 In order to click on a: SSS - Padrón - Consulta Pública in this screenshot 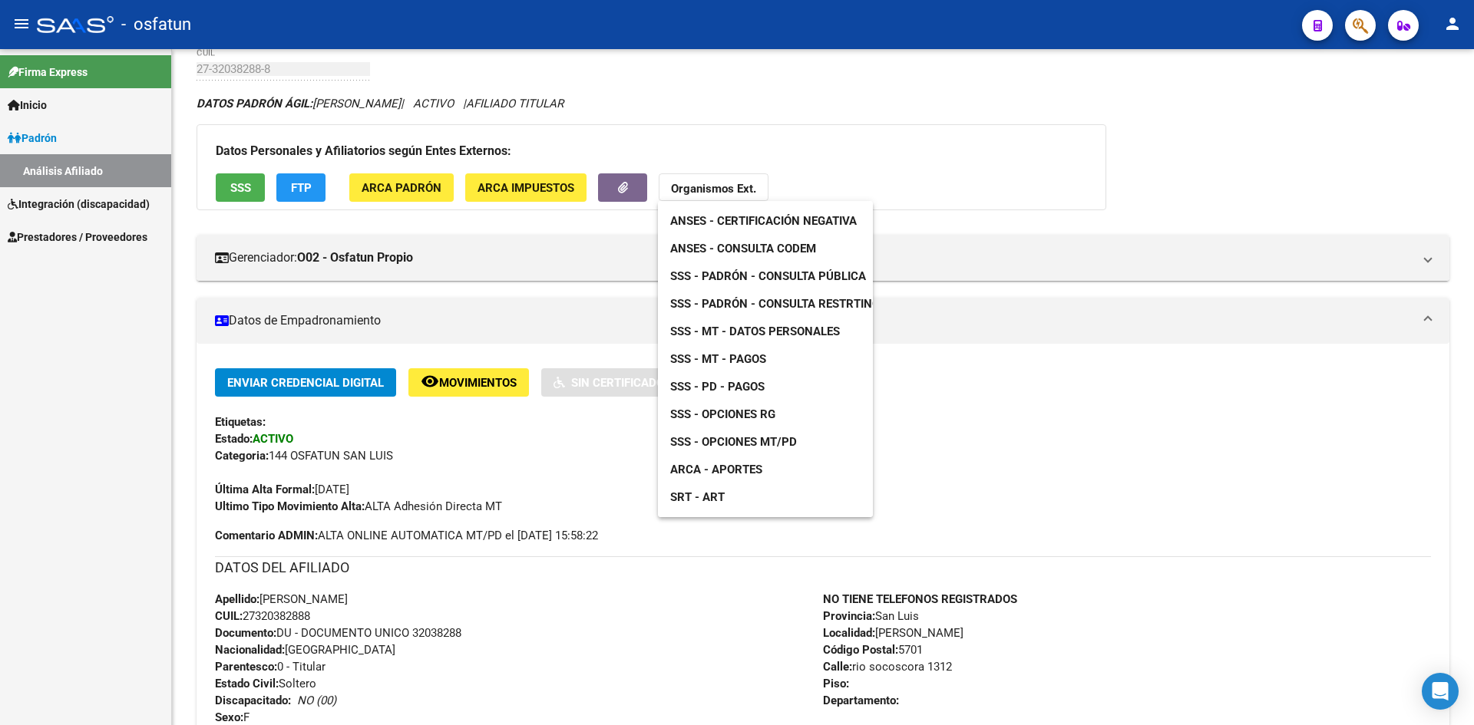, I will do `click(767, 276)`.